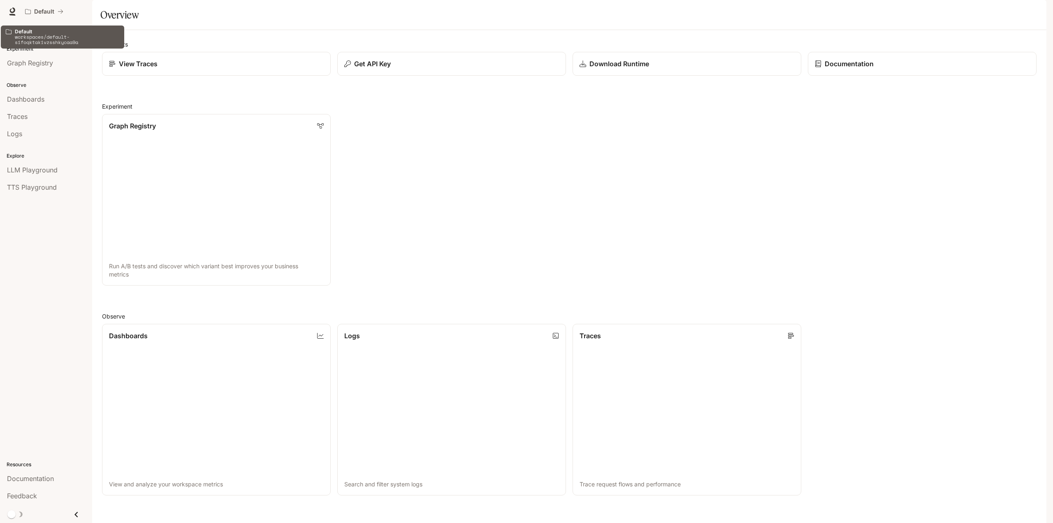 This screenshot has height=523, width=1053. What do you see at coordinates (569, 44) in the screenshot?
I see `h2: Shortcuts` at bounding box center [569, 44].